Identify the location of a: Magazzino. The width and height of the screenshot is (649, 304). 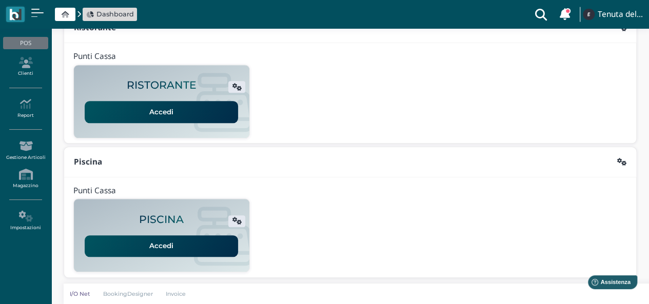
(25, 178).